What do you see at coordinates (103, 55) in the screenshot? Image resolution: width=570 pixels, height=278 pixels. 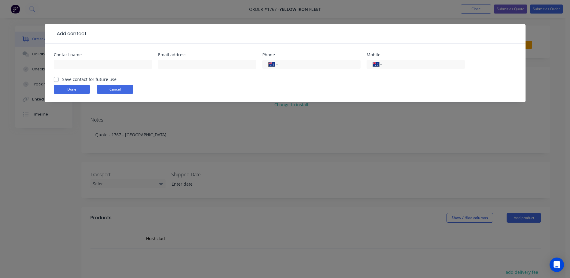 I see `div: Contact name` at bounding box center [103, 55].